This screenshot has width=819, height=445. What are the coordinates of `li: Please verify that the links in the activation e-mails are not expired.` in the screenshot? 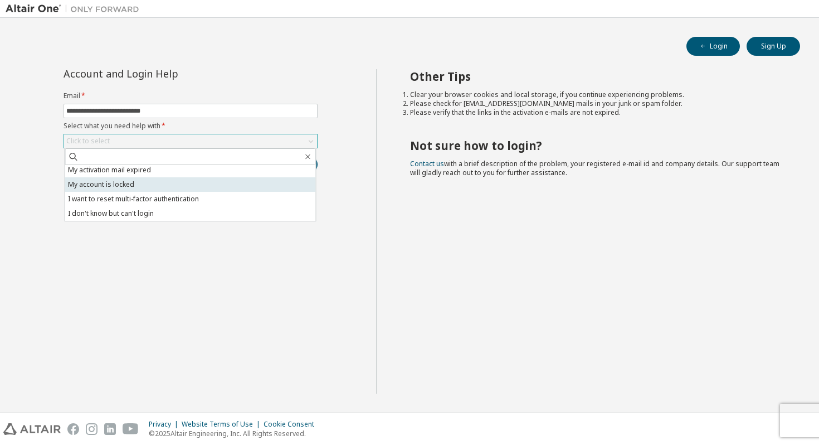 It's located at (595, 113).